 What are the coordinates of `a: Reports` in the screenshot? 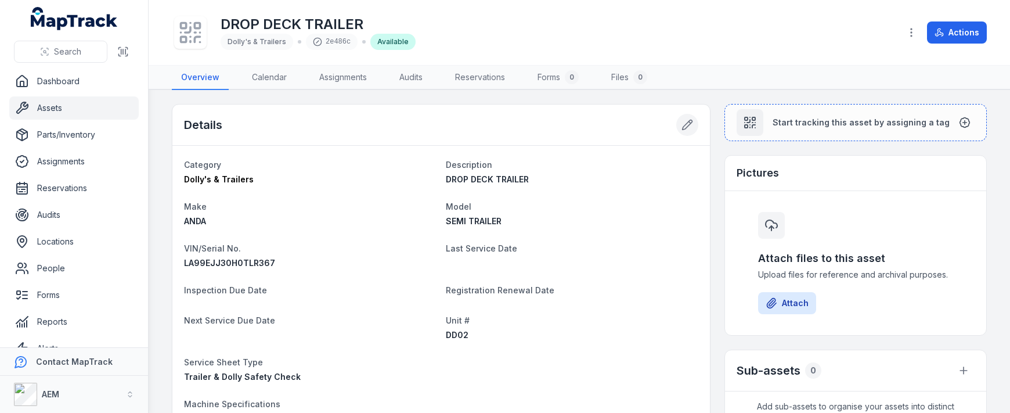 It's located at (74, 321).